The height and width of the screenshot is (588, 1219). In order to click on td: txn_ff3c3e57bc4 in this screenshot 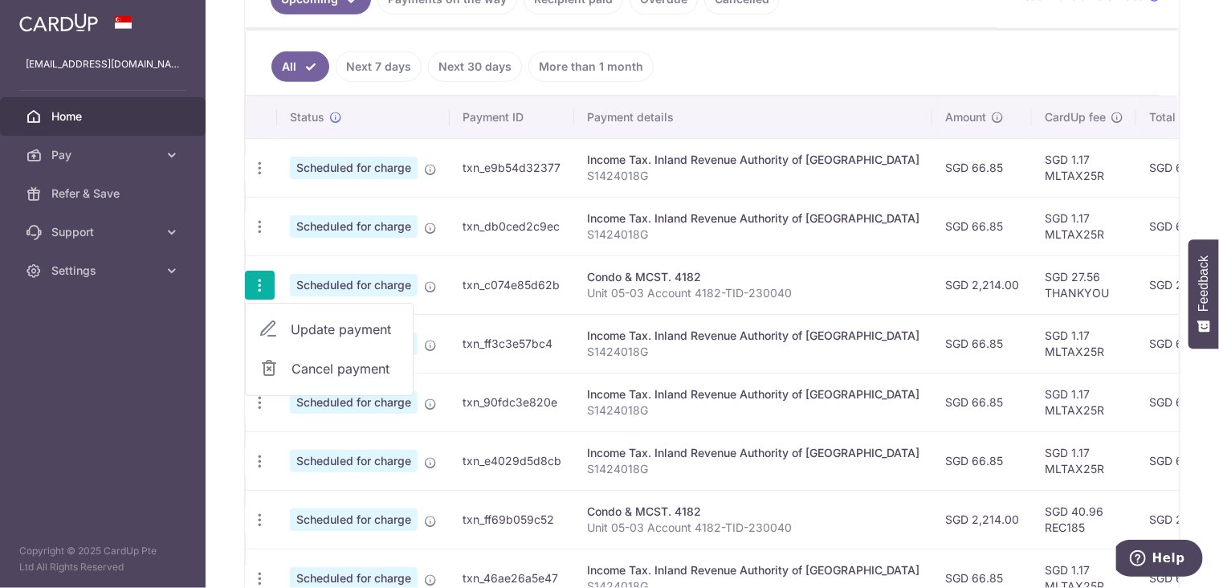, I will do `click(512, 343)`.